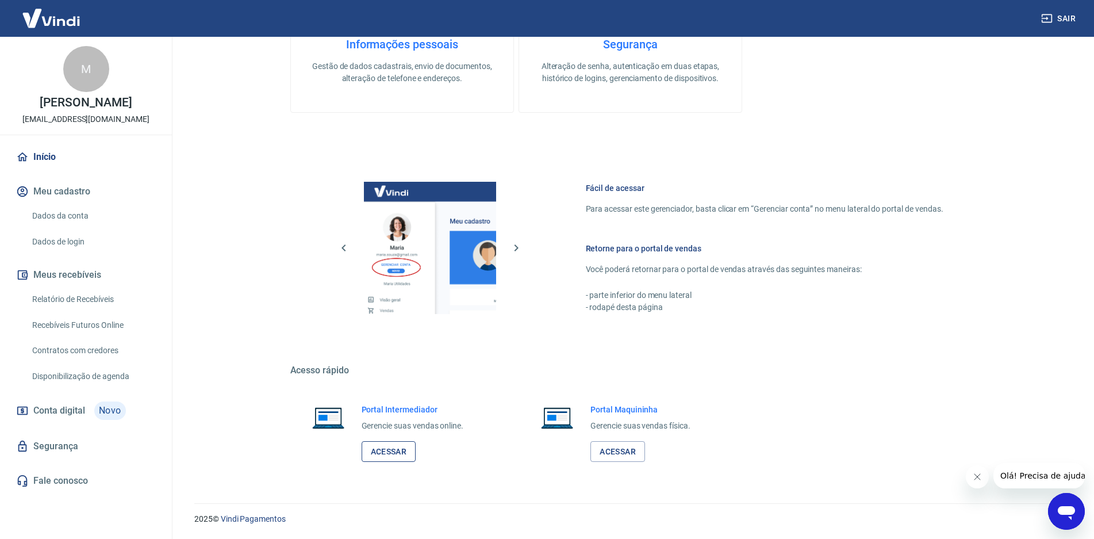 This screenshot has width=1094, height=539. What do you see at coordinates (86, 69) in the screenshot?
I see `div: M` at bounding box center [86, 69].